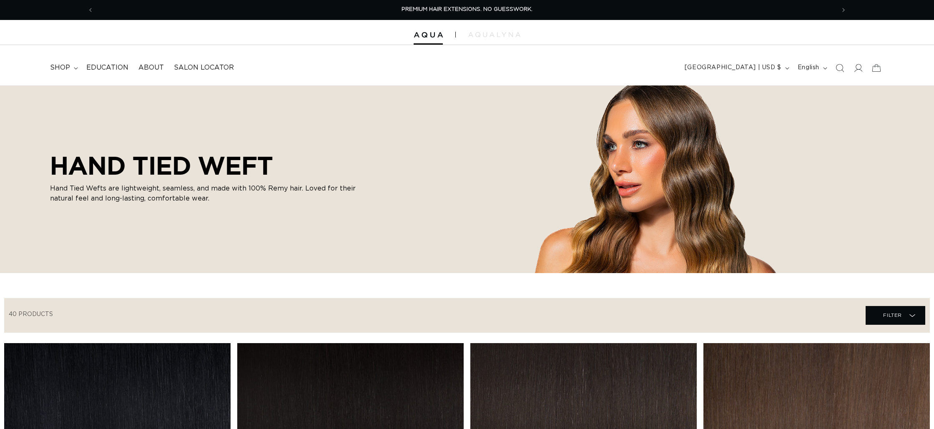 The image size is (934, 429). What do you see at coordinates (151, 68) in the screenshot?
I see `a: About` at bounding box center [151, 68].